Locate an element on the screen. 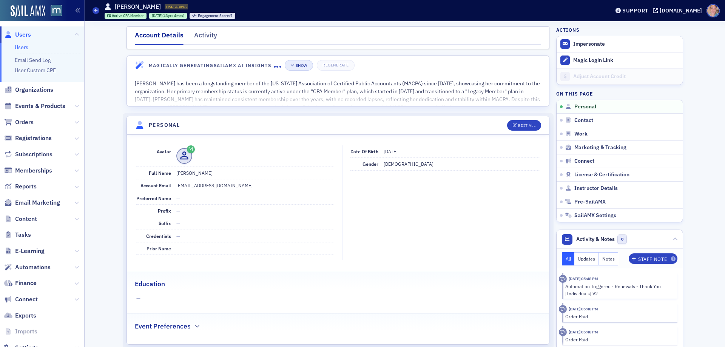  span: Credentials is located at coordinates (159, 236).